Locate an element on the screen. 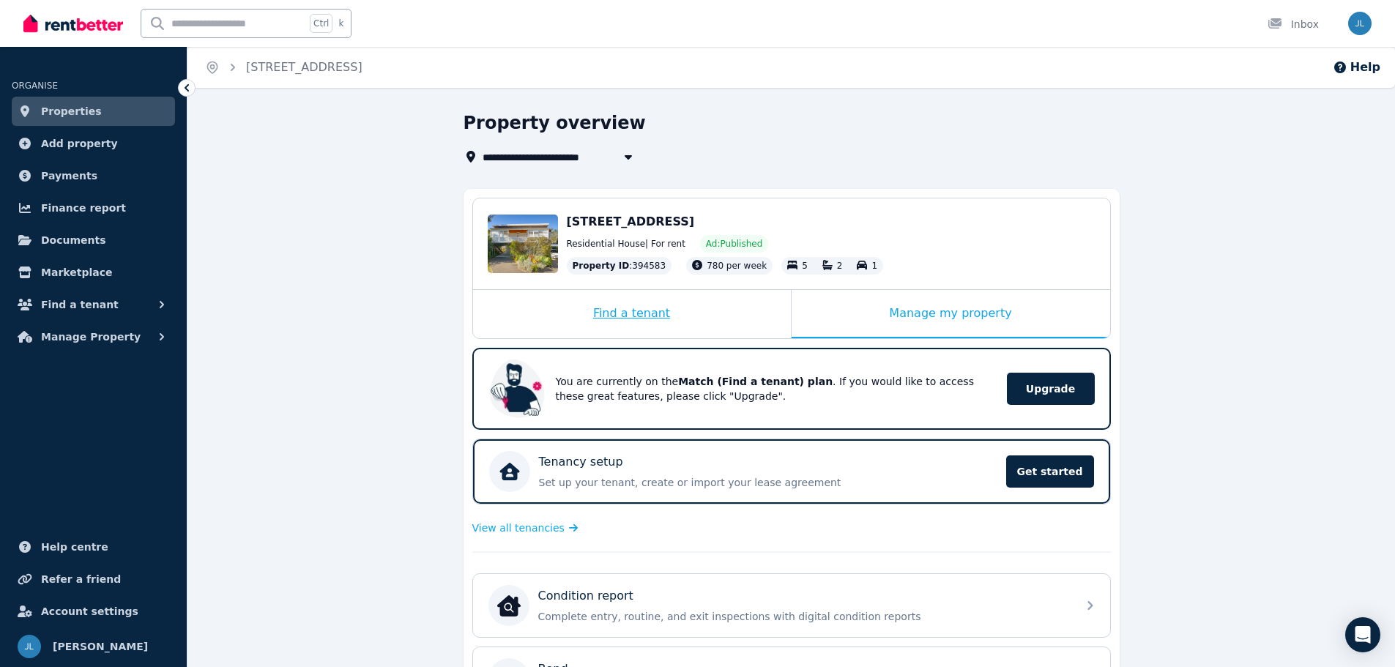 This screenshot has width=1395, height=667. img: Condition report is located at coordinates (509, 606).